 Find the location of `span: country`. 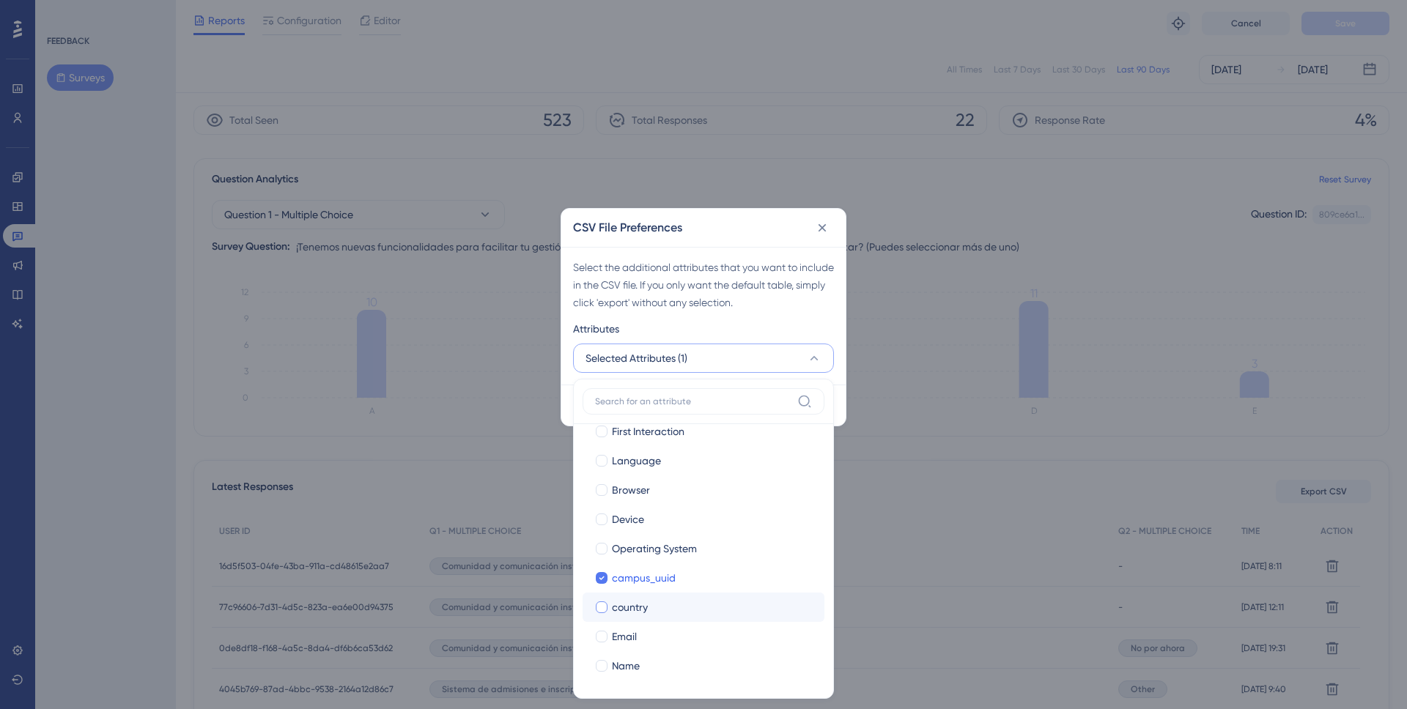

span: country is located at coordinates (630, 608).